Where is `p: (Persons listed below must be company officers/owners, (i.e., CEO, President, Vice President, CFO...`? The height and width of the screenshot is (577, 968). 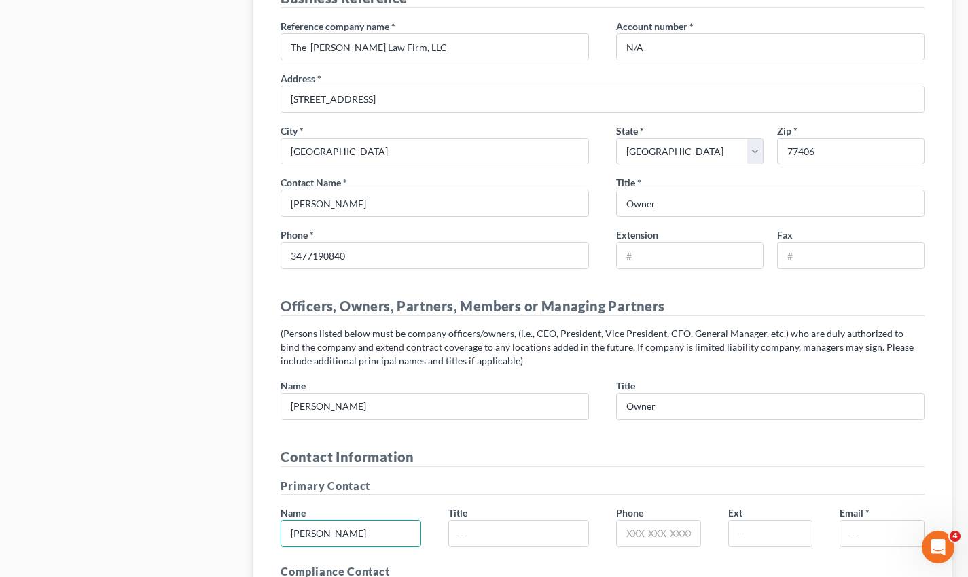 p: (Persons listed below must be company officers/owners, (i.e., CEO, President, Vice President, CFO... is located at coordinates (603, 347).